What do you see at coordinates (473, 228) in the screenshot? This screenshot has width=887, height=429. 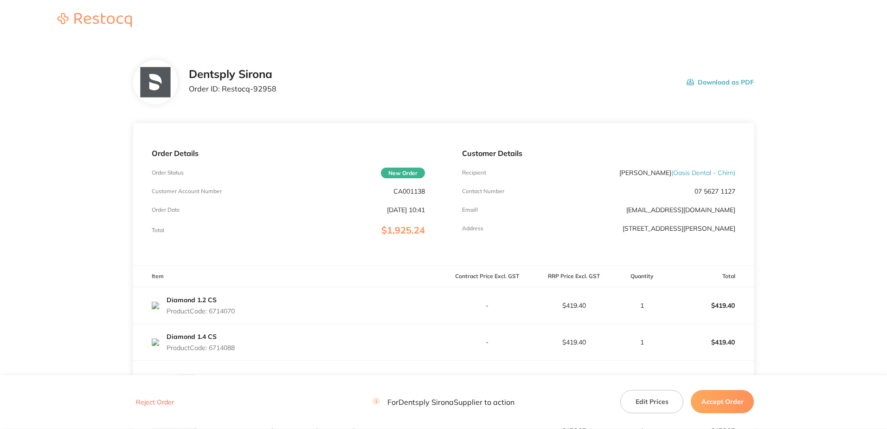 I see `p: Address` at bounding box center [473, 228].